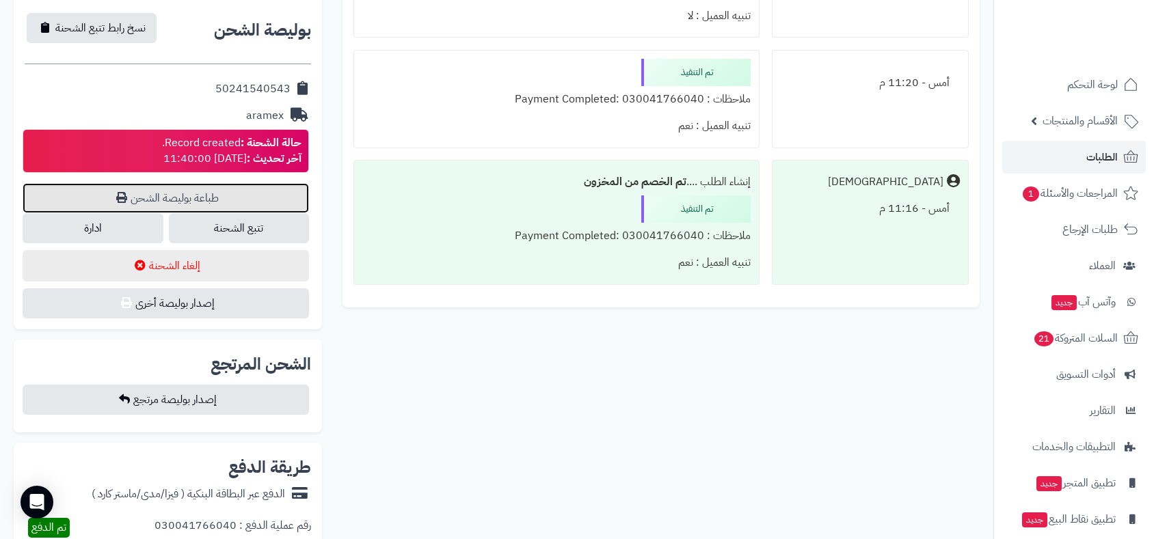  Describe the element at coordinates (101, 28) in the screenshot. I see `span: نسخ رابط تتبع الشحنة` at that location.